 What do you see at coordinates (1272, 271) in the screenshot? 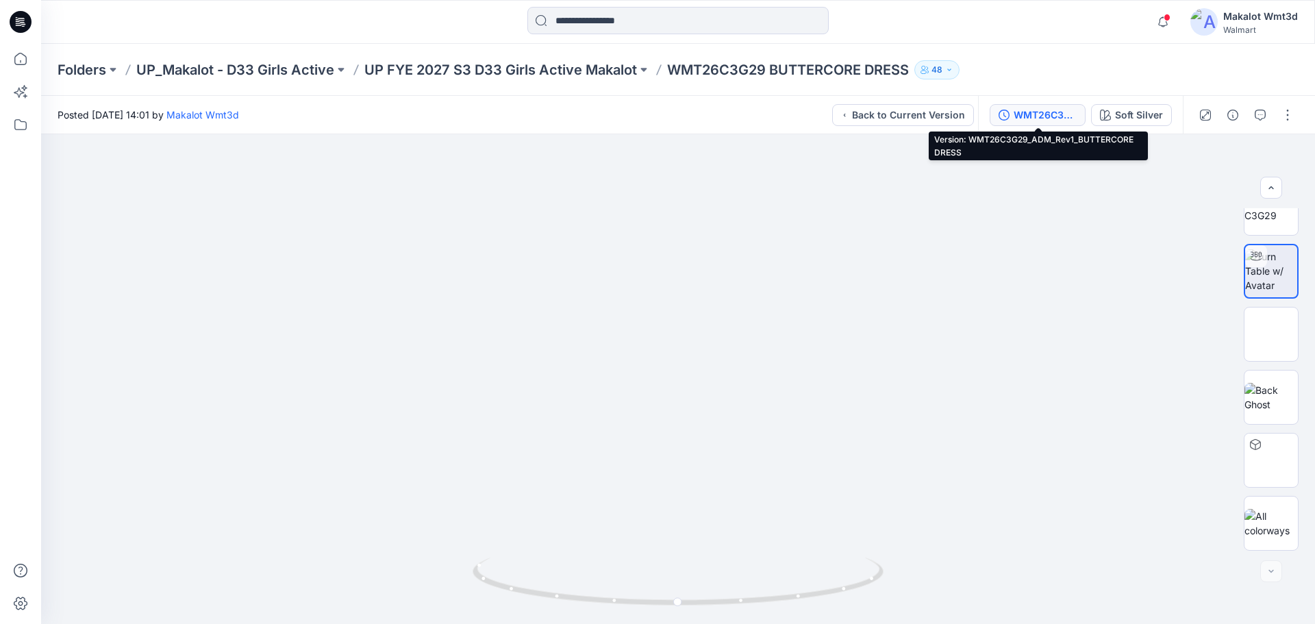
I see `img: Turn Table w/ Avatar` at bounding box center [1272, 271].